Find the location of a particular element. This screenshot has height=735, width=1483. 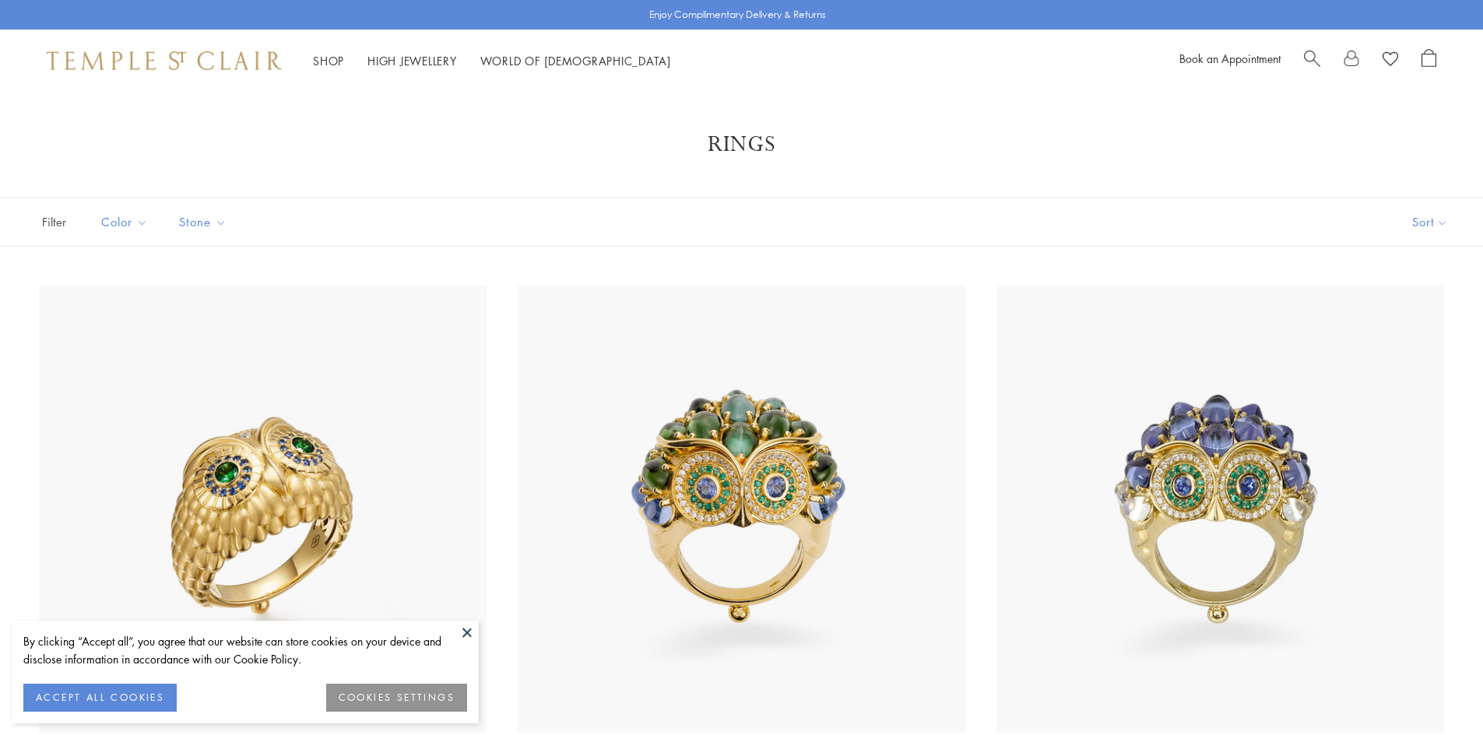

img: R36865-OWLTGBS is located at coordinates (262, 509).